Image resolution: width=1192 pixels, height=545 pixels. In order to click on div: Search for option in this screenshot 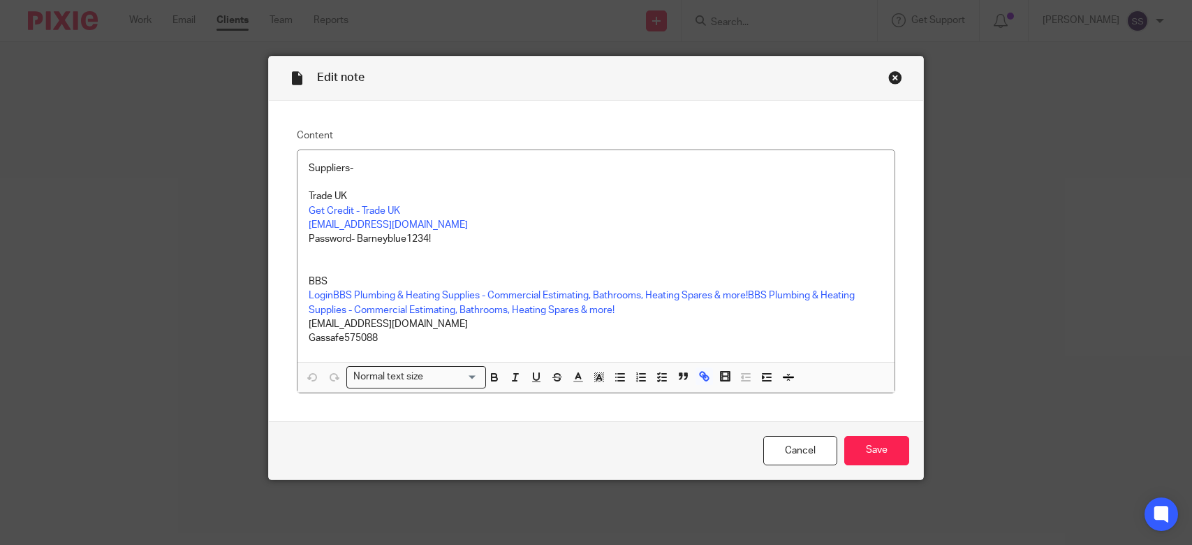, I will do `click(416, 377)`.